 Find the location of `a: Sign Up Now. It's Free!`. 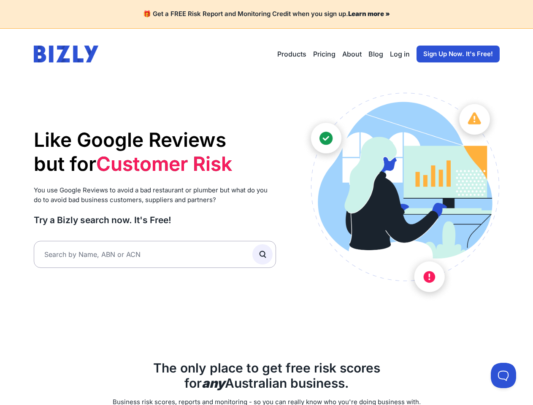

a: Sign Up Now. It's Free! is located at coordinates (458, 54).